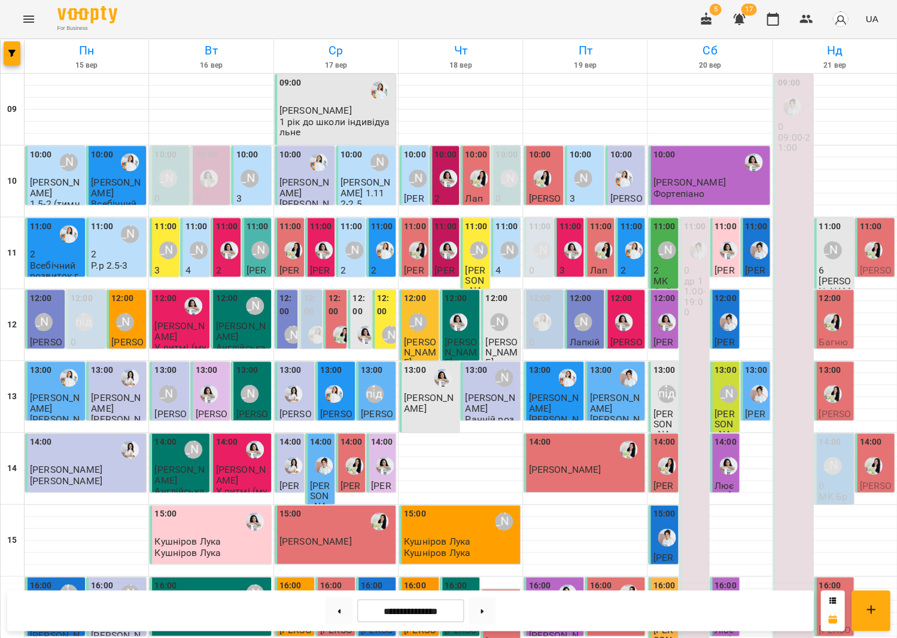 This screenshot has width=897, height=638. Describe the element at coordinates (56, 214) in the screenshot. I see `p: 1.5-2 (тимчасова група)` at that location.